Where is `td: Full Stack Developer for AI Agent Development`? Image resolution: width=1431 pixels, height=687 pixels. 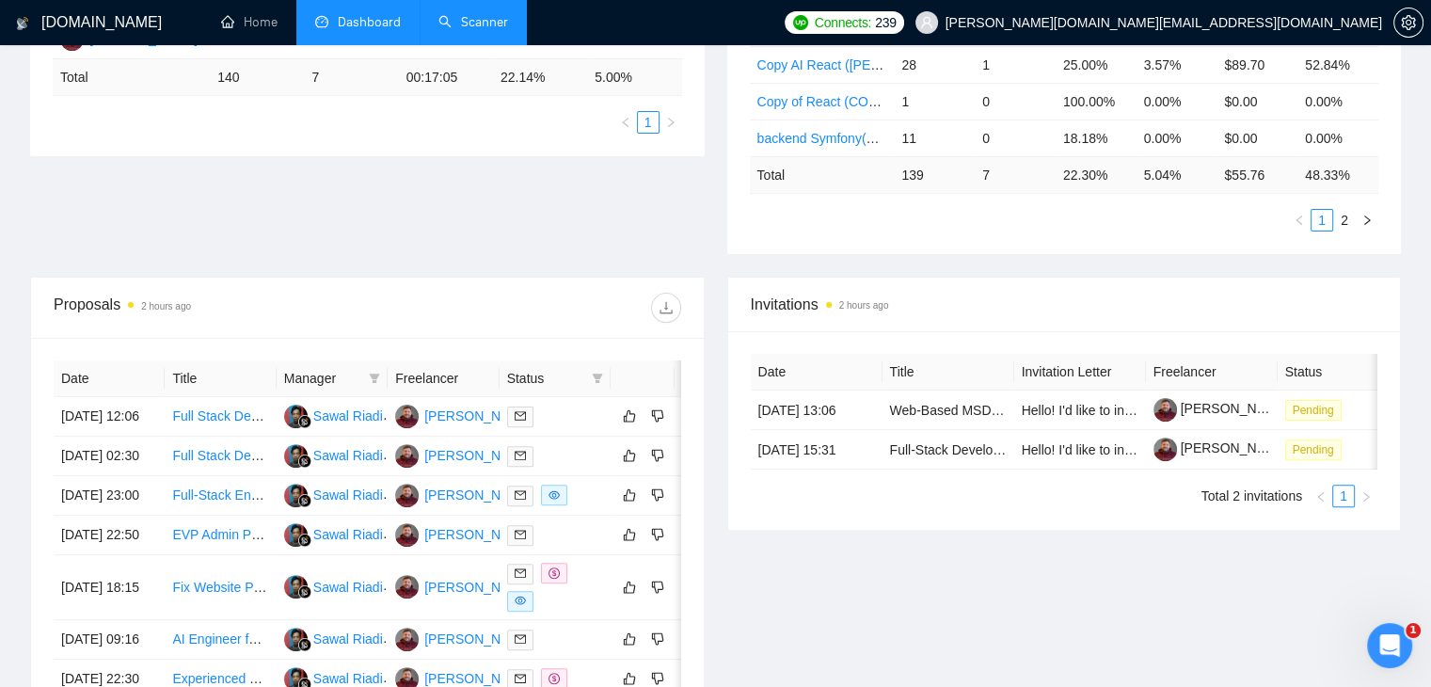
td: Full Stack Developer for AI Agent Development is located at coordinates (220, 456).